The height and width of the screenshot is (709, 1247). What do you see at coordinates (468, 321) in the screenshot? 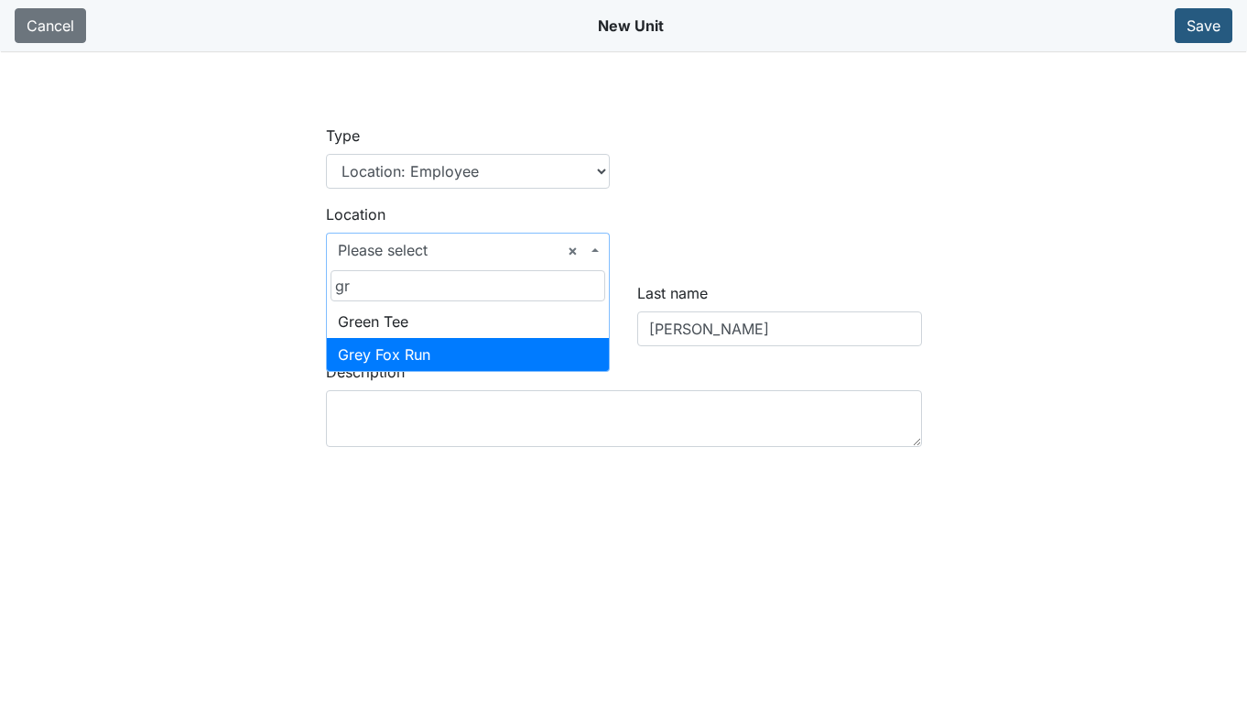
I see `li: Green Tee` at bounding box center [468, 321].